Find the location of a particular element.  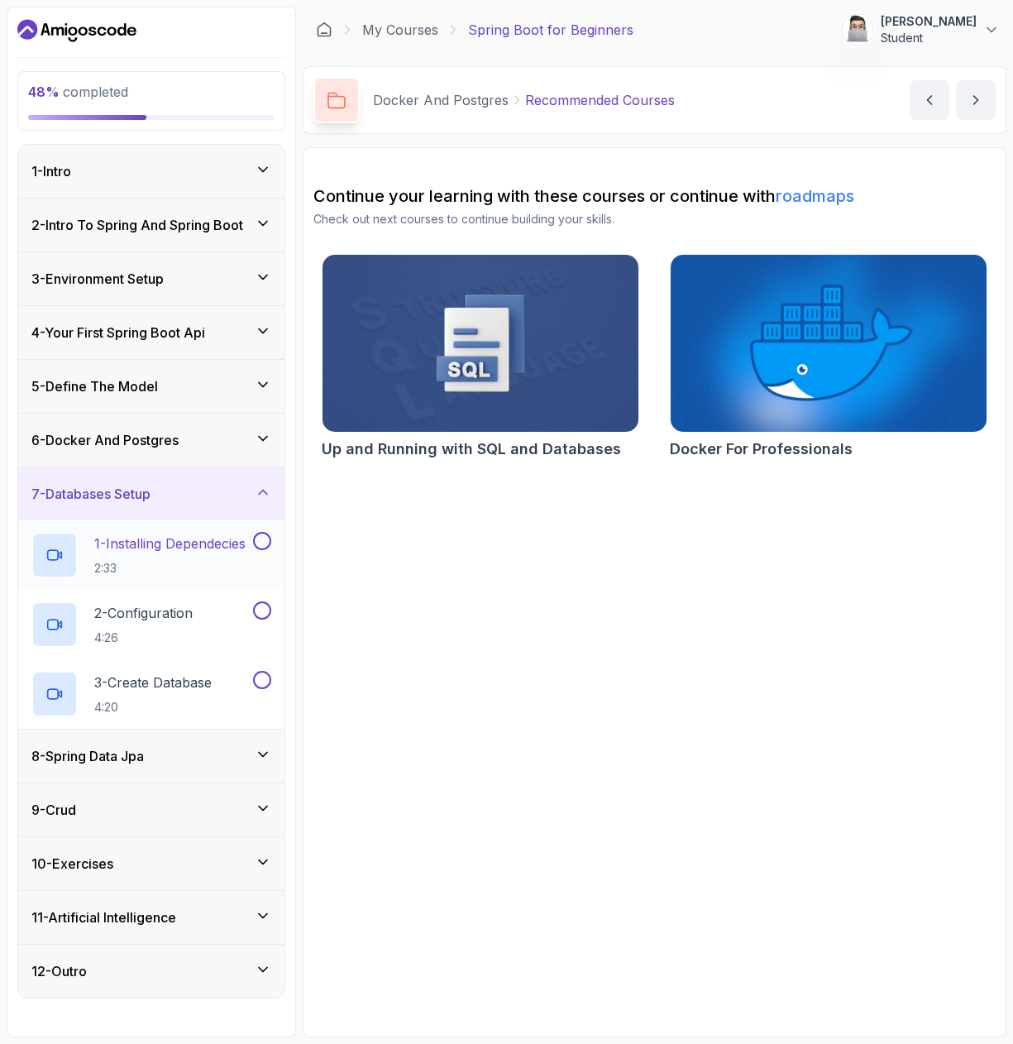

img: Docker For Professionals card is located at coordinates (829, 343).